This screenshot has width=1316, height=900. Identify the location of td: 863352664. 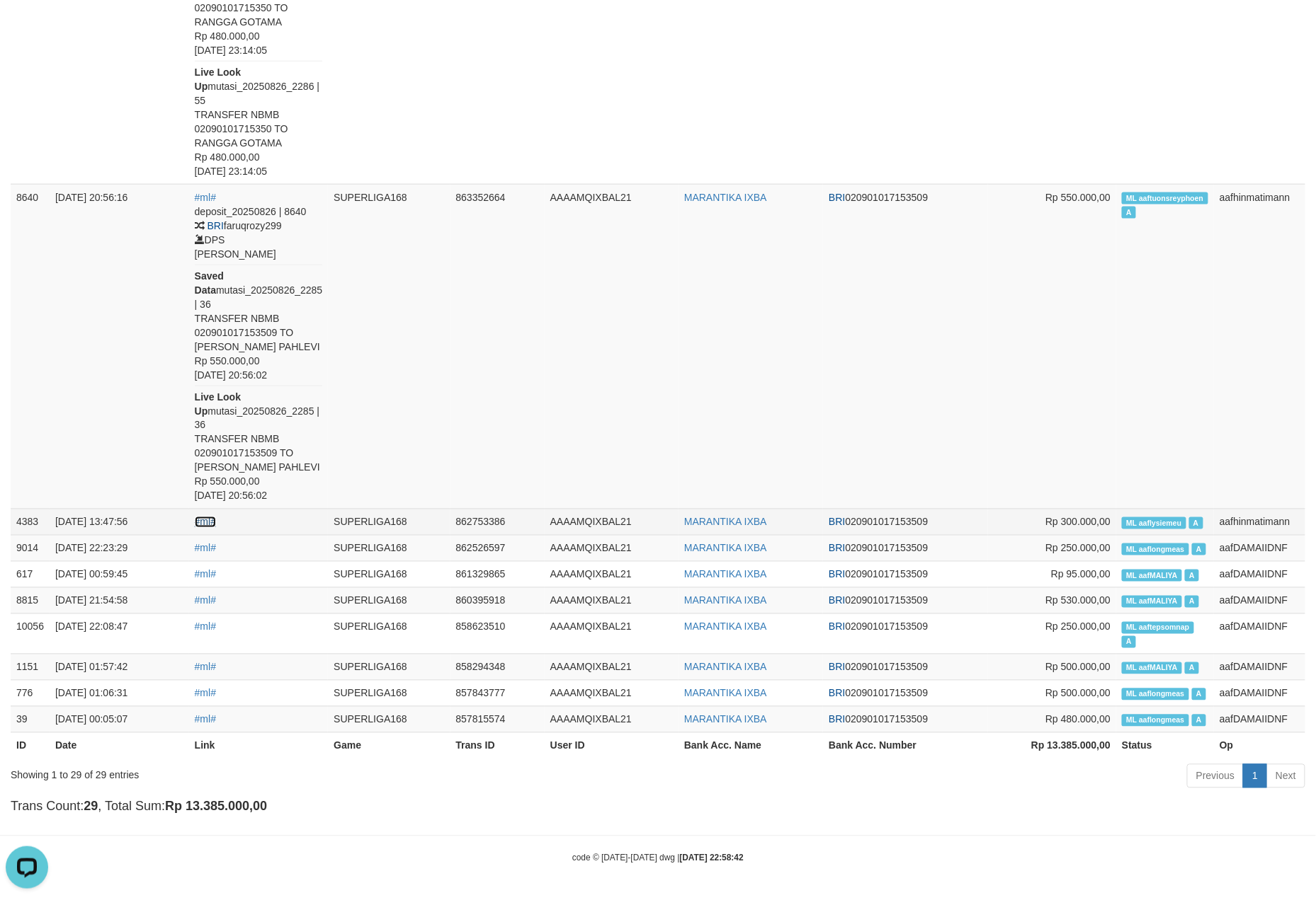
(497, 346).